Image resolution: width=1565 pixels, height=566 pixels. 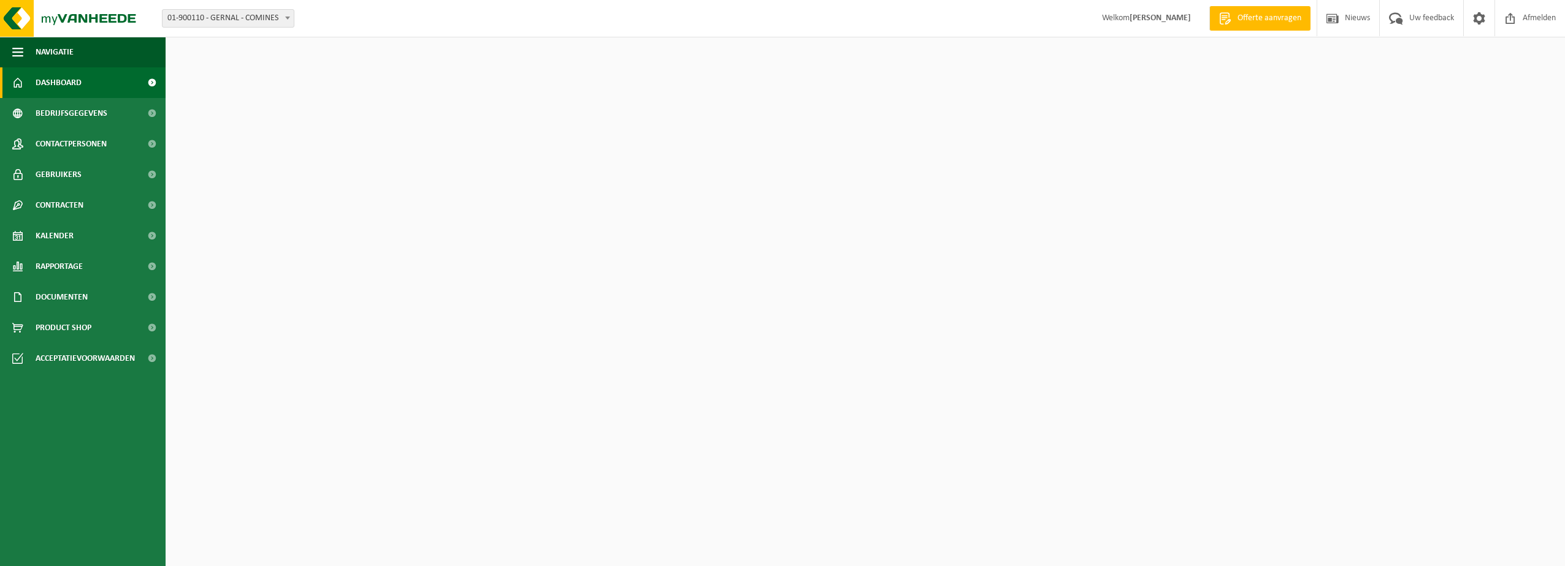 I want to click on span: Bedrijfsgegevens, so click(x=71, y=113).